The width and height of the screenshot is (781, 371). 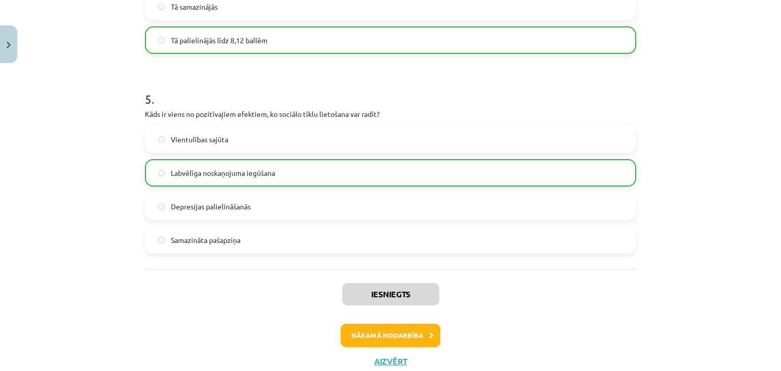 I want to click on p: Kāds ir viens no pozitīvajiem efektiem, ko sociālo tīklu lietošana var radīt?, so click(x=390, y=114).